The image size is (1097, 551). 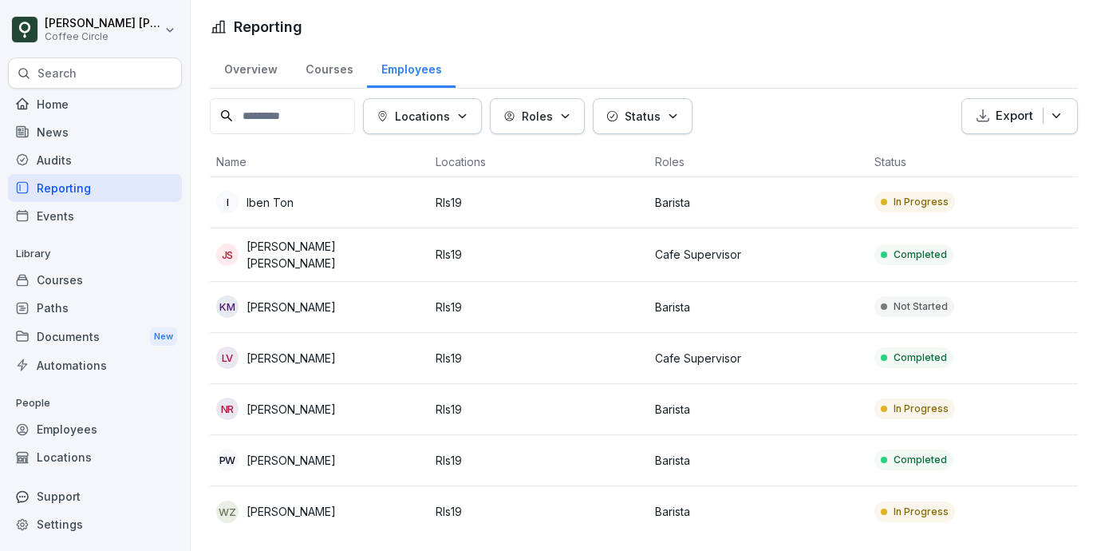 What do you see at coordinates (95, 254) in the screenshot?
I see `p: Library` at bounding box center [95, 254].